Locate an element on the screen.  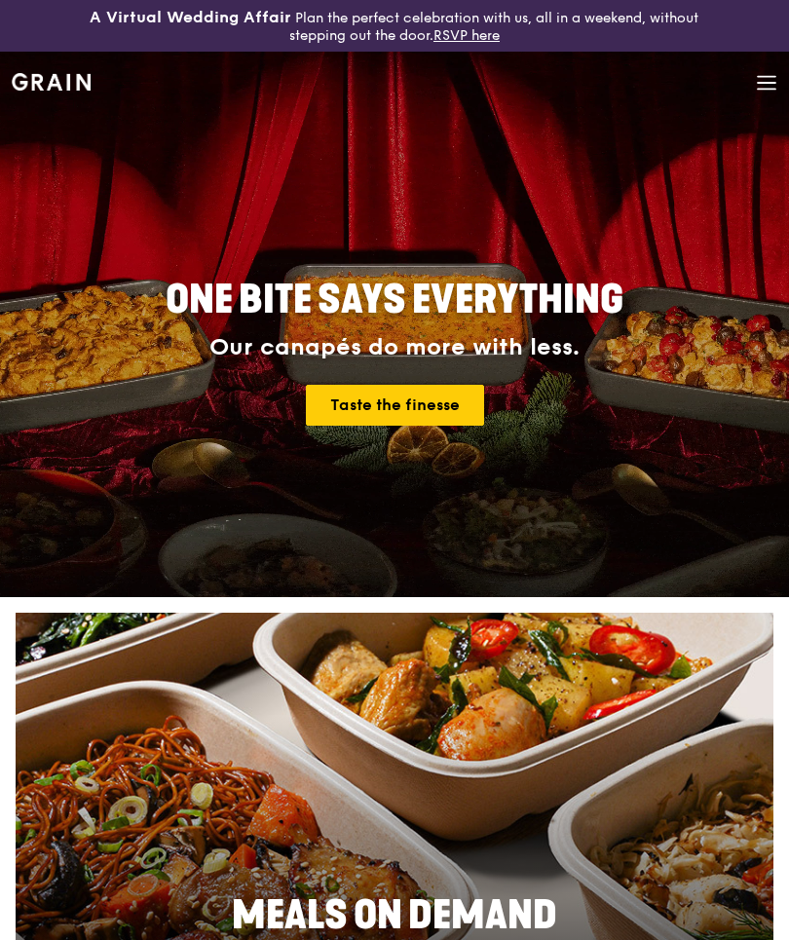
div: Our canapés do more with less. is located at coordinates (394, 348).